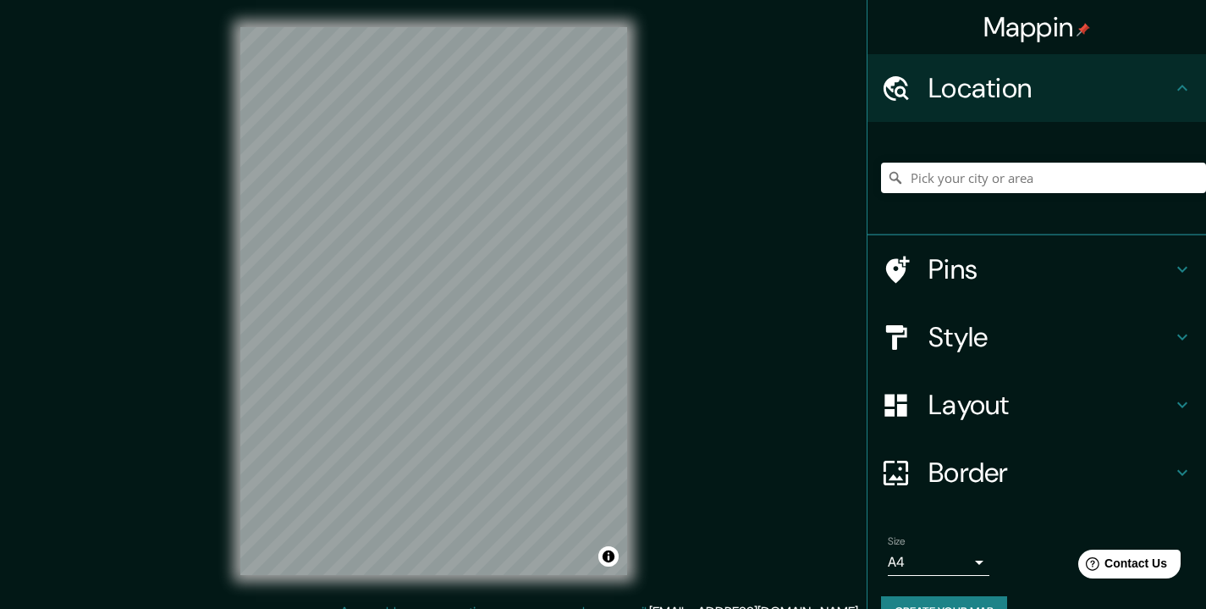 Image resolution: width=1206 pixels, height=609 pixels. Describe the element at coordinates (609, 556) in the screenshot. I see `button: Toggle attribution` at that location.